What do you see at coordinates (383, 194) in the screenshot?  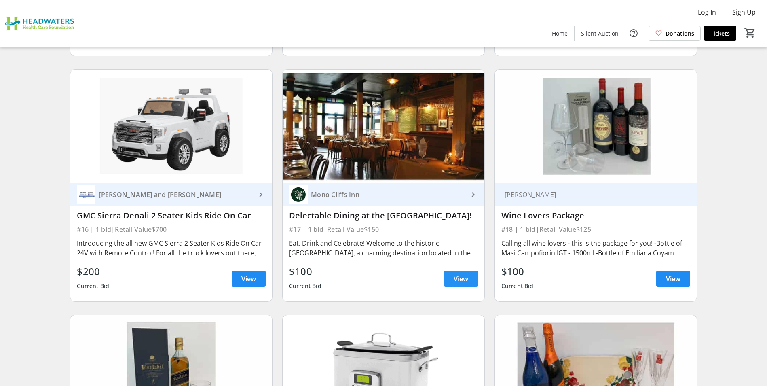 I see `a: Mono Cliffs InnMono Cliffs Inn` at bounding box center [383, 194].